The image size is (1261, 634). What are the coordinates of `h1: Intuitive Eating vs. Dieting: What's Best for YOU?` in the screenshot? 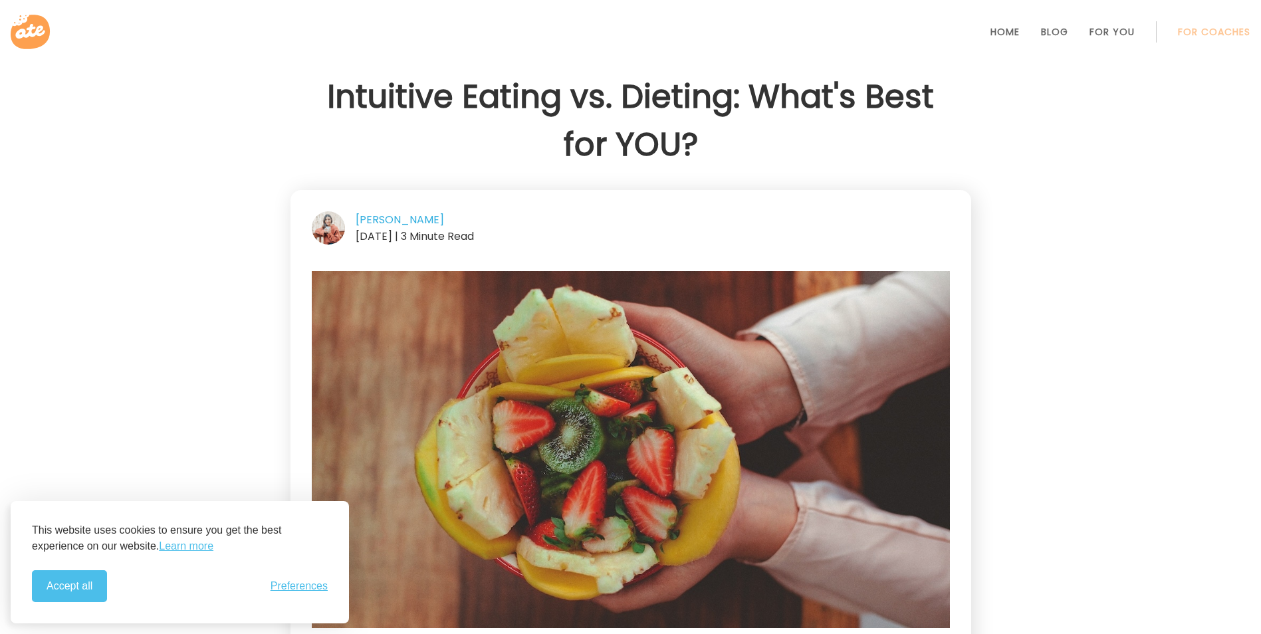 It's located at (631, 121).